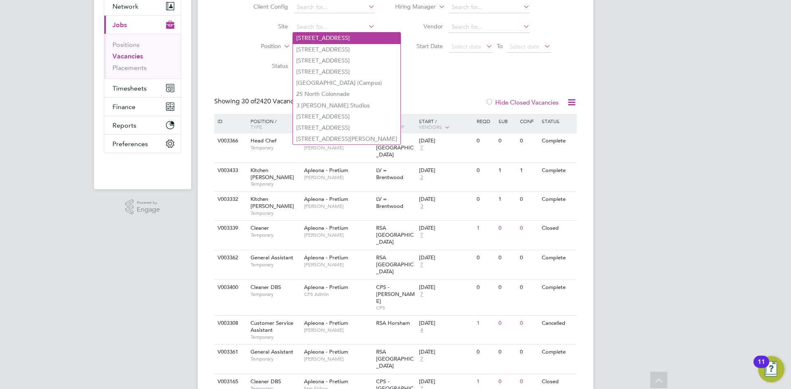 The width and height of the screenshot is (791, 389). What do you see at coordinates (142, 107) in the screenshot?
I see `button: Finance` at bounding box center [142, 107].